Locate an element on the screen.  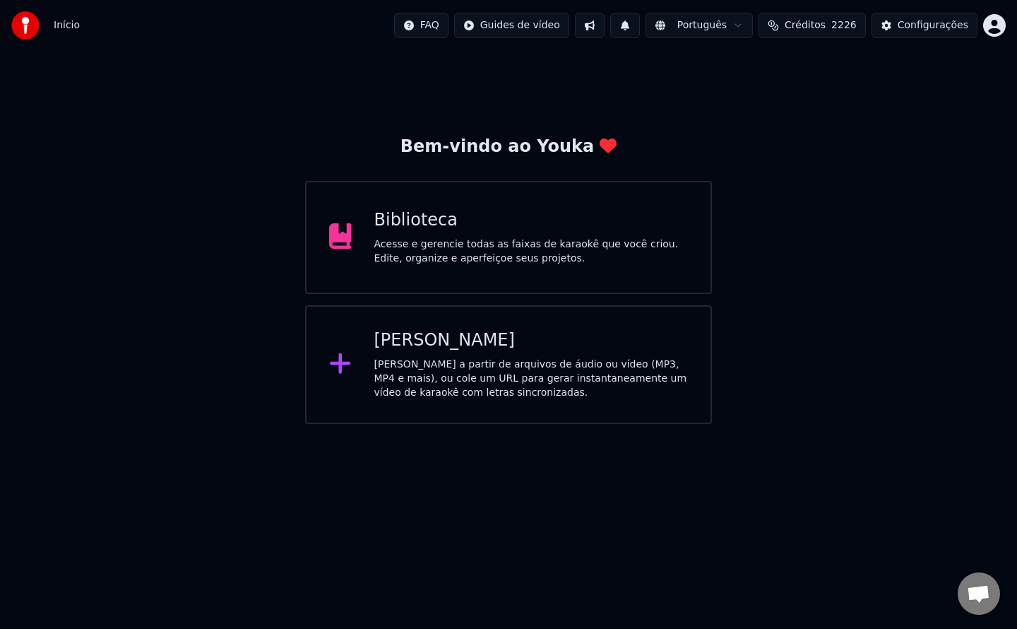
img: youka is located at coordinates (25, 25).